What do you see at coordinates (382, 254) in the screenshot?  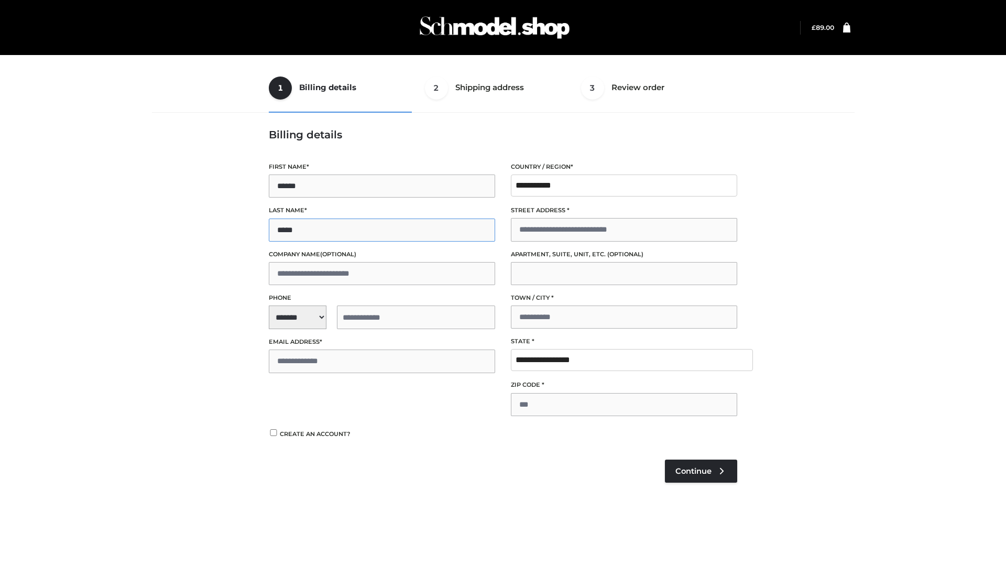 I see `label: Company name` at bounding box center [382, 254].